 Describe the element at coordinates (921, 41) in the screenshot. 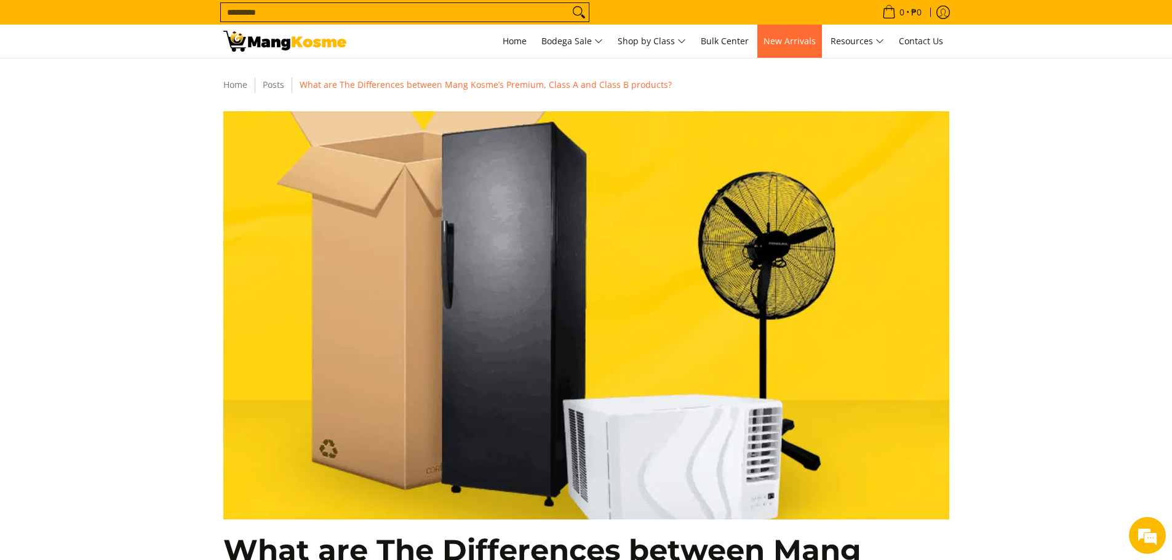

I see `a: Contact Us` at that location.